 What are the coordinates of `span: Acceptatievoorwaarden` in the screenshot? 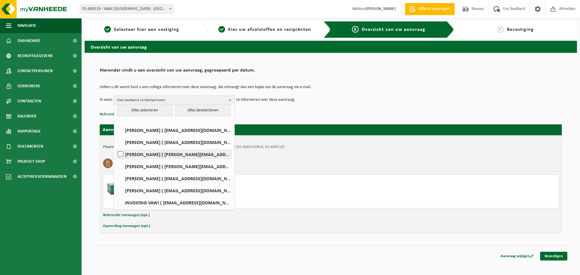 It's located at (42, 177).